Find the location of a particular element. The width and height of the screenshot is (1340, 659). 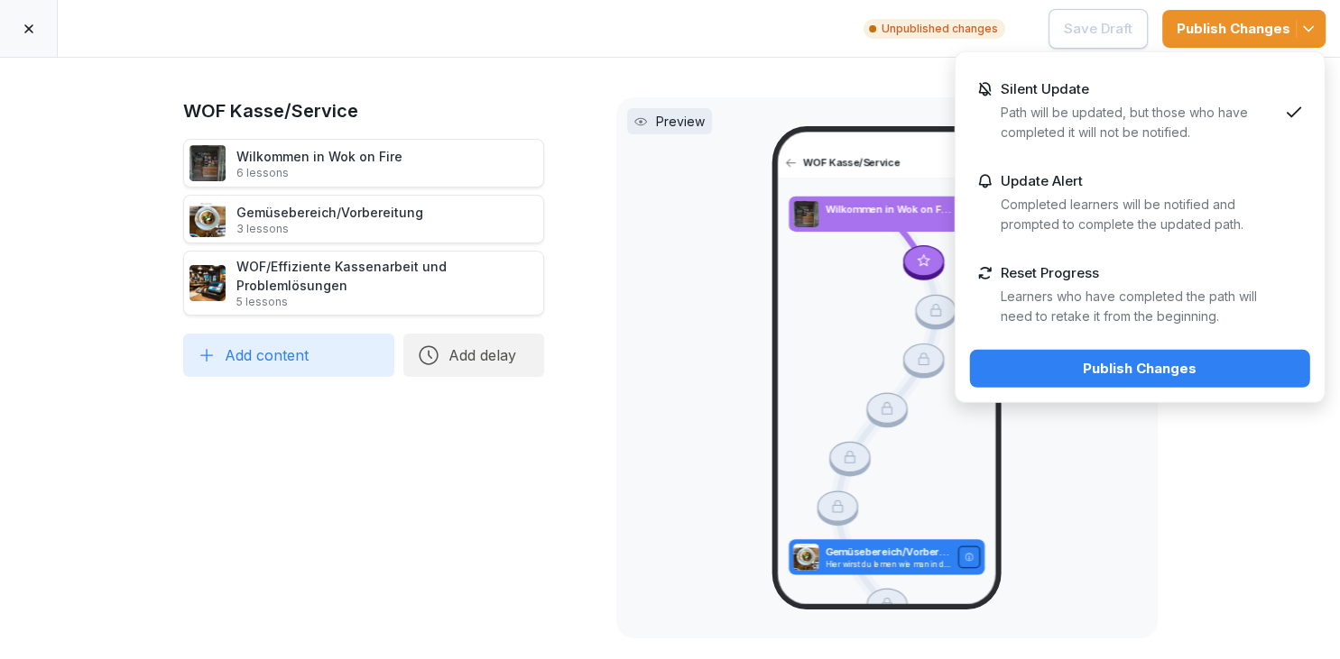

p: Wilkommen in Wok on Fire is located at coordinates (888, 209).